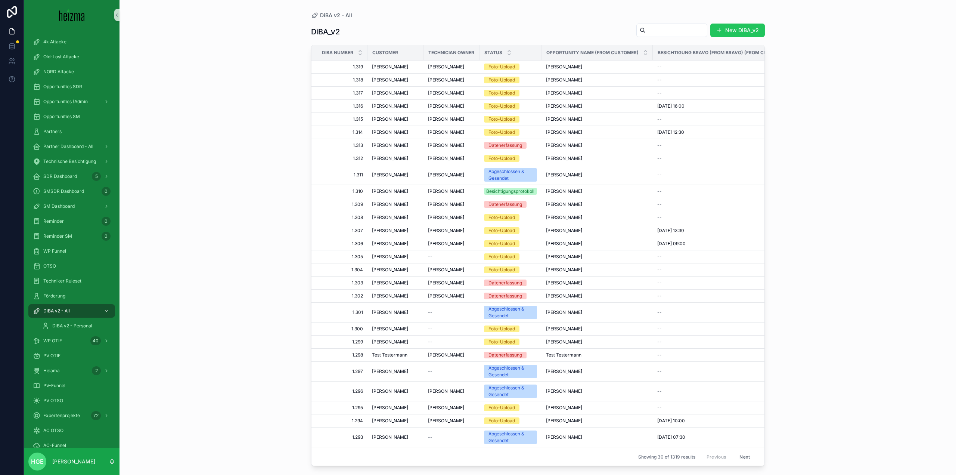 This screenshot has width=956, height=475. Describe the element at coordinates (342, 175) in the screenshot. I see `a: 1.311` at that location.